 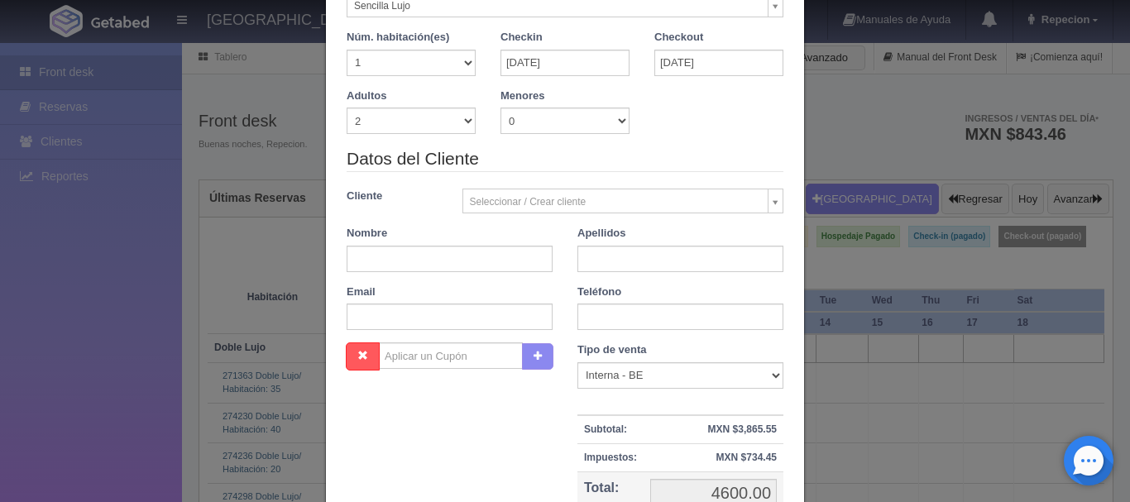 What do you see at coordinates (611, 458) in the screenshot?
I see `th: Impuestos:` at bounding box center [611, 458].